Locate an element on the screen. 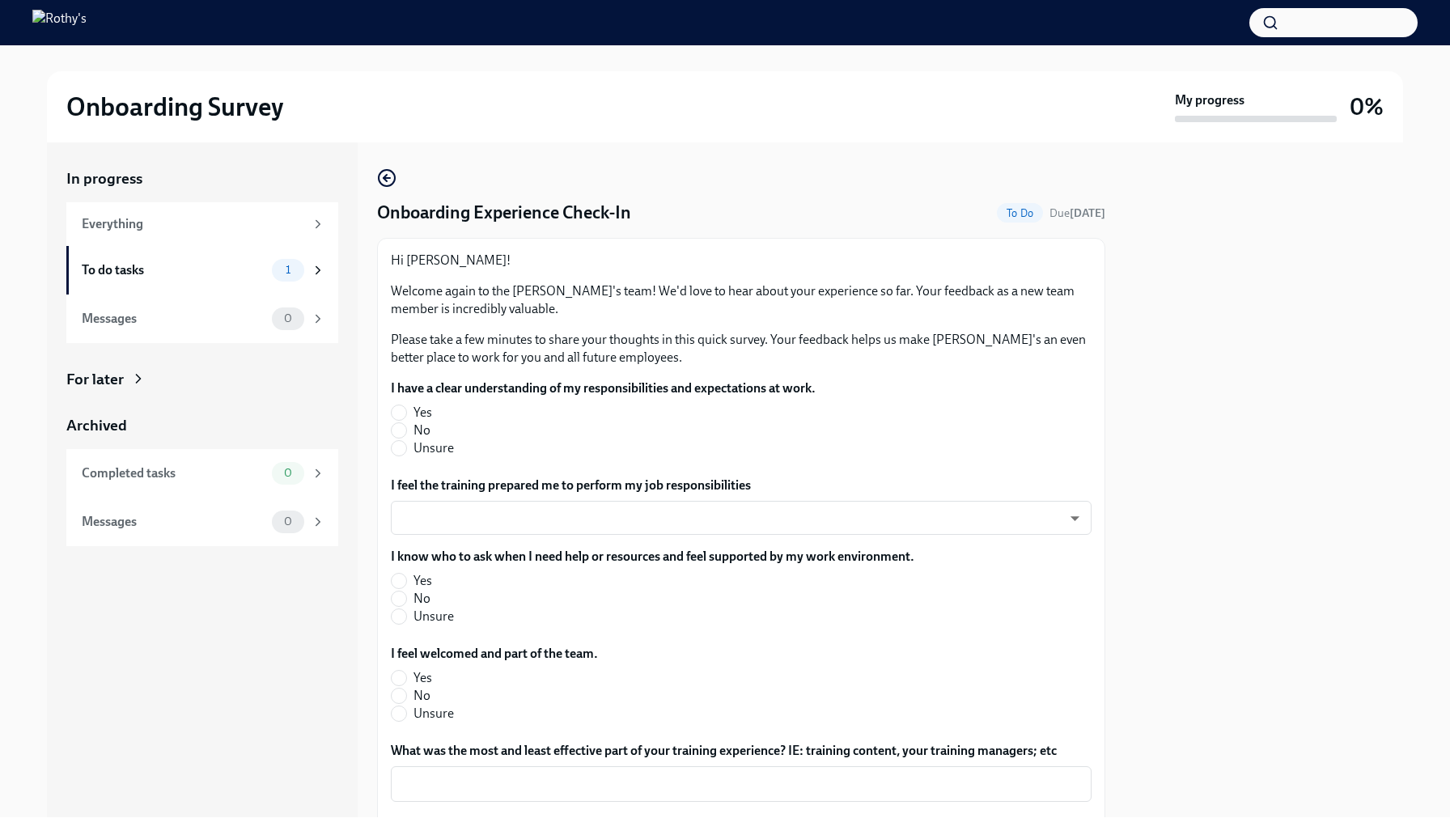  label: I have a clear understanding of my responsibilities and expectations at work. is located at coordinates (603, 388).